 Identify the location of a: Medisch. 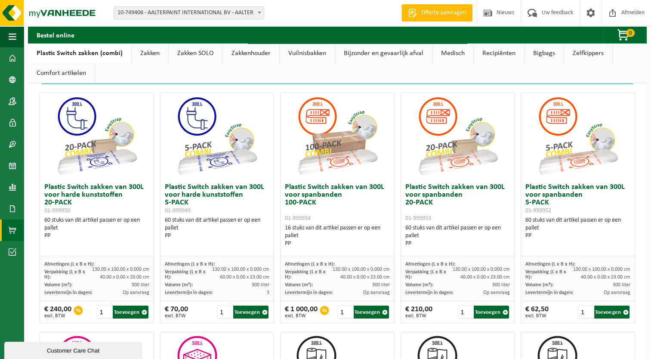
(452, 53).